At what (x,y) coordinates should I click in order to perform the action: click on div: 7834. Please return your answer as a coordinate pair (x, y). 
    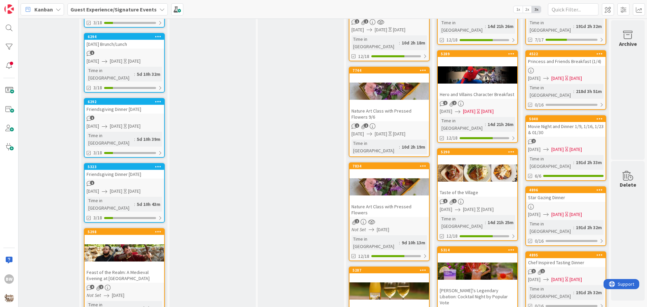
    Looking at the image, I should click on (389, 166).